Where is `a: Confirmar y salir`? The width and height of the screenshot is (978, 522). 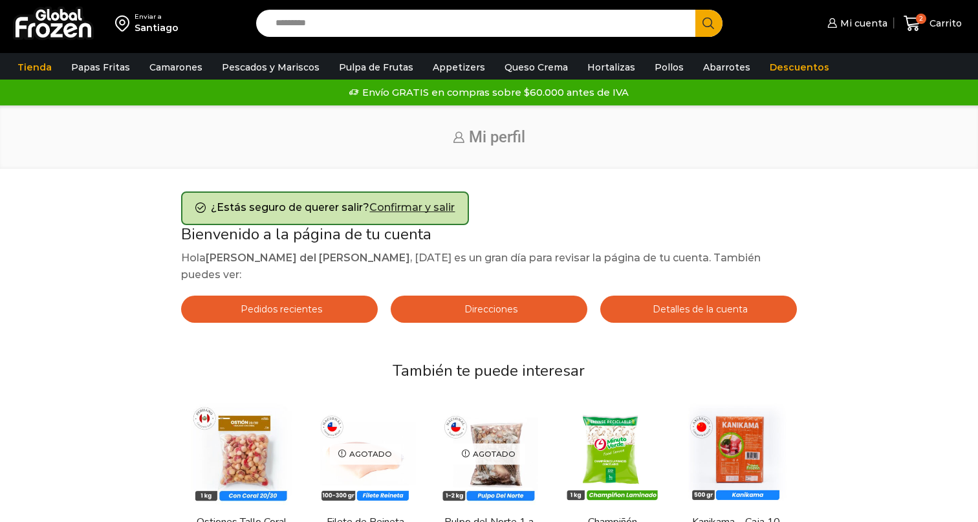
a: Confirmar y salir is located at coordinates (412, 207).